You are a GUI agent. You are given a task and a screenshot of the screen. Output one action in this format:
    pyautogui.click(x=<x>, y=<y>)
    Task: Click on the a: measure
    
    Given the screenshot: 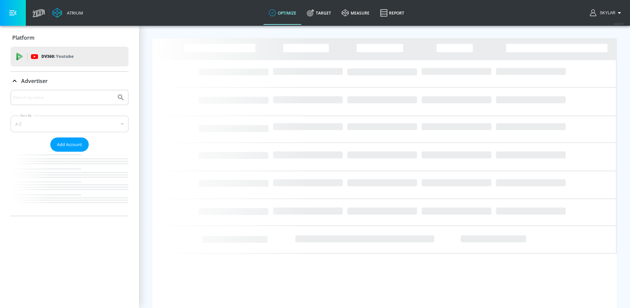 What is the action you would take?
    pyautogui.click(x=355, y=13)
    